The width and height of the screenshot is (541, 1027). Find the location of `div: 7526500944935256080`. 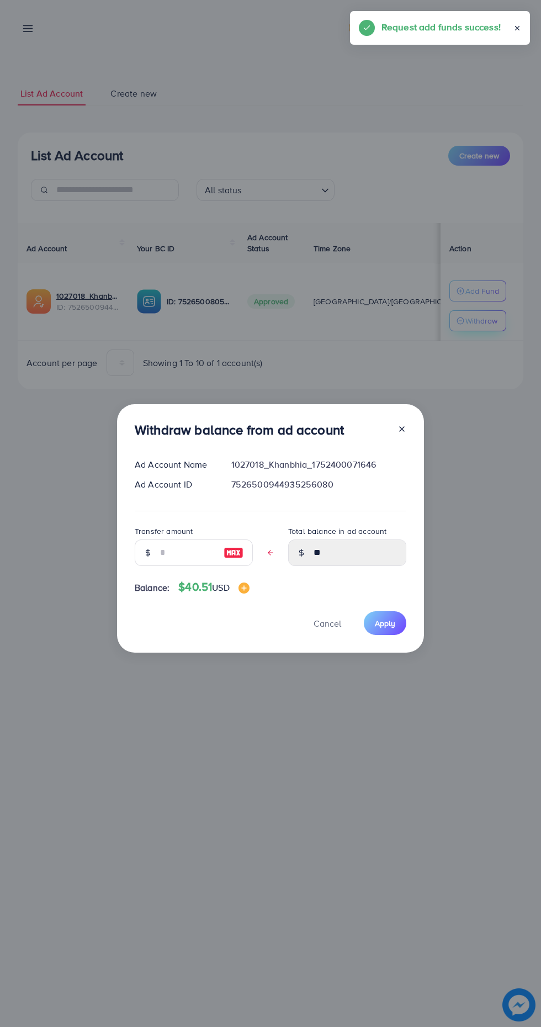

div: 7526500944935256080 is located at coordinates (319, 484).